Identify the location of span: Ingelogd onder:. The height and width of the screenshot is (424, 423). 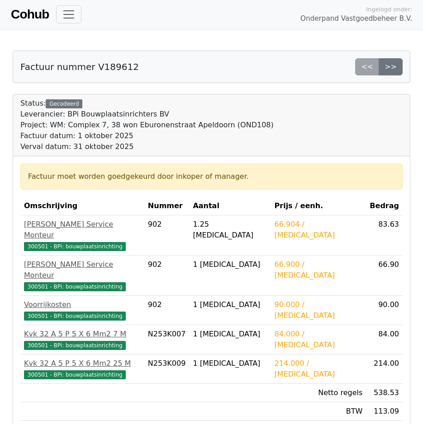
(389, 9).